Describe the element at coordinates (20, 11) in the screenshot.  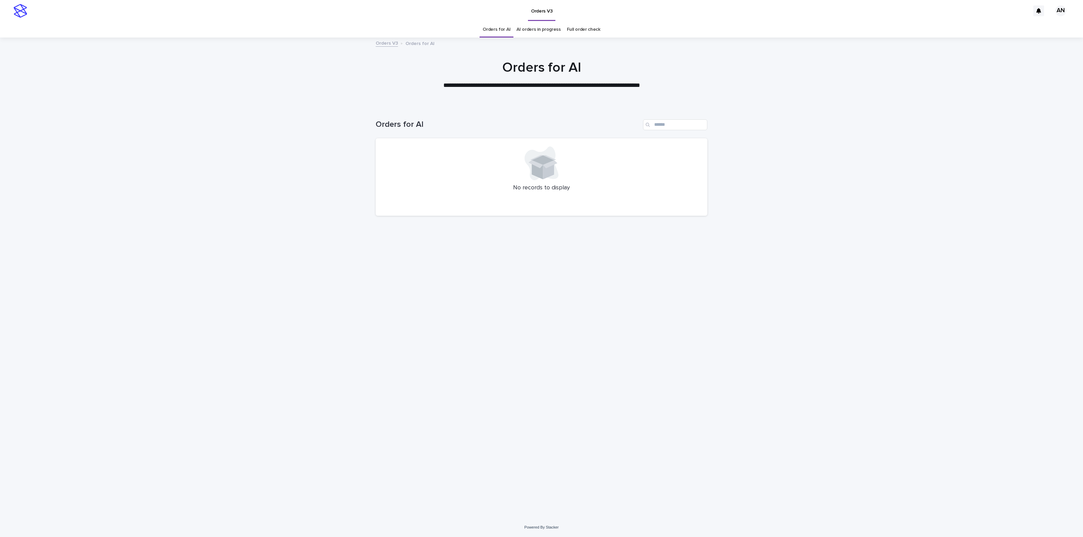
I see `img: stacker-logo-s-only.png` at that location.